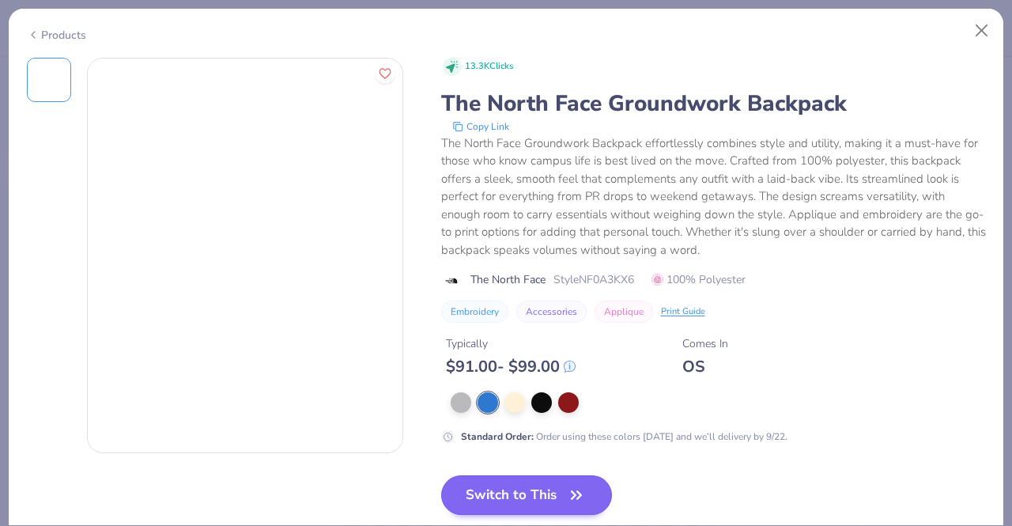 The width and height of the screenshot is (1012, 526). I want to click on div: Comes In, so click(705, 343).